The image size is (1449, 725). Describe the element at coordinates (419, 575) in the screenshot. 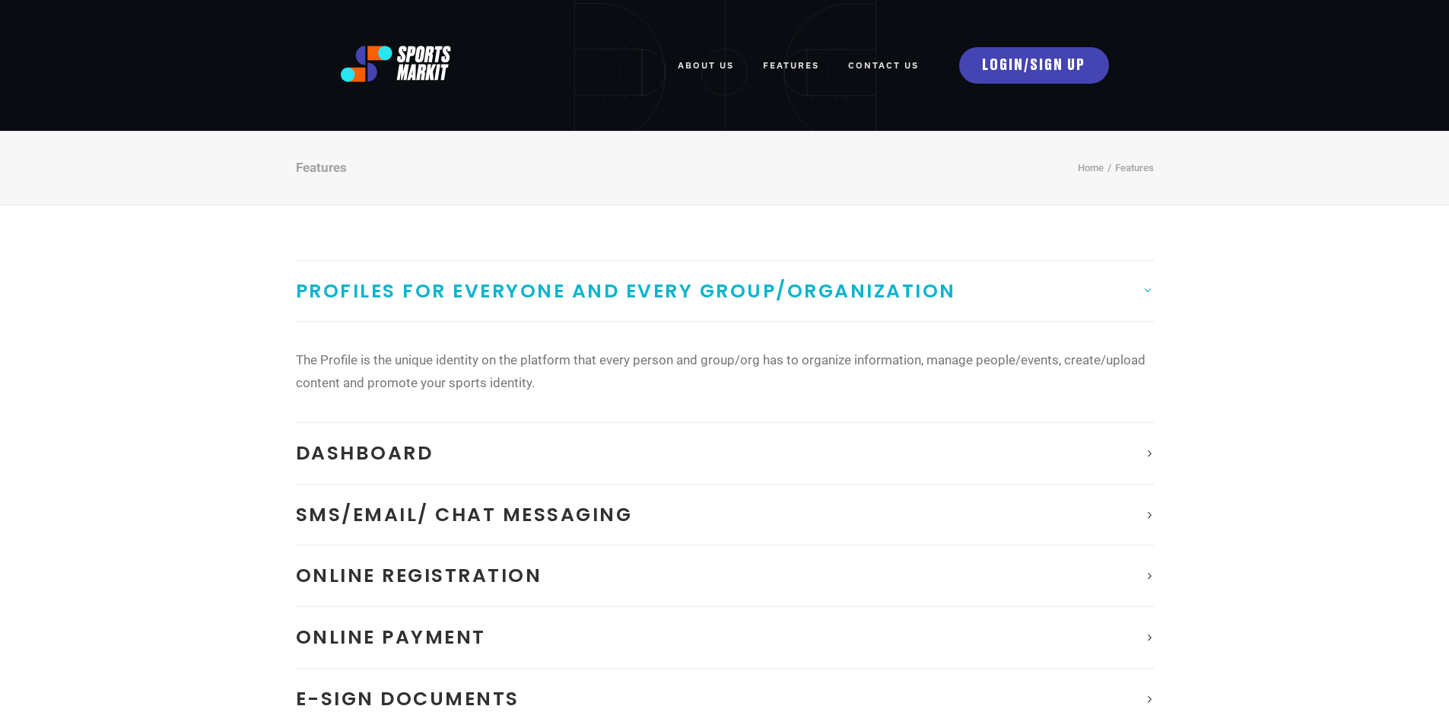

I see `span: Online Registration` at that location.